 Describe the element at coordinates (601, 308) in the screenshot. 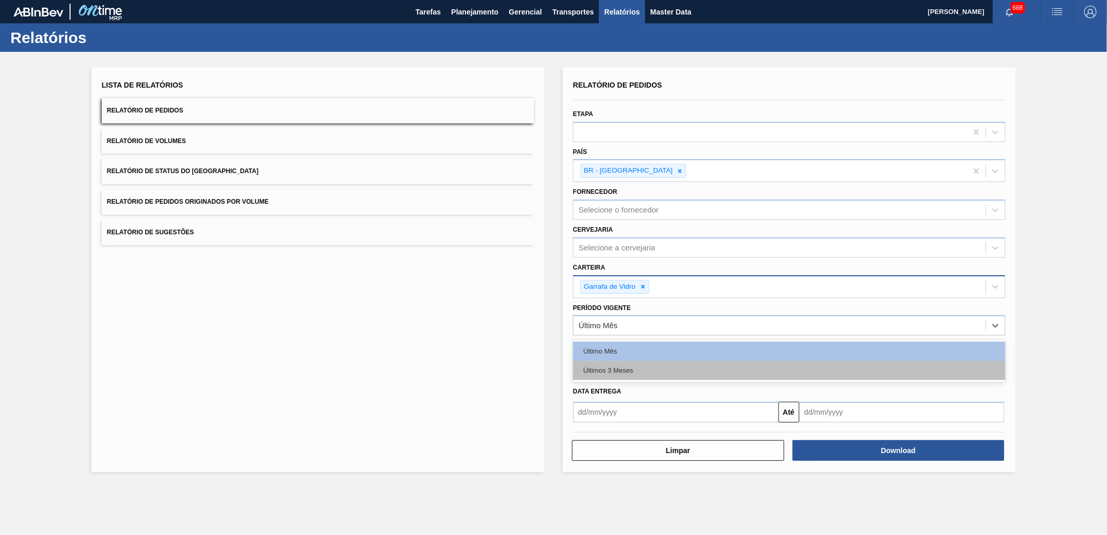

I see `label: Período Vigente` at that location.